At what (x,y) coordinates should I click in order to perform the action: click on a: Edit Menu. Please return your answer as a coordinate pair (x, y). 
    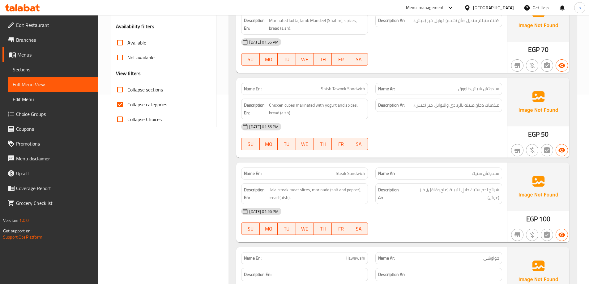
    Looking at the image, I should click on (53, 99).